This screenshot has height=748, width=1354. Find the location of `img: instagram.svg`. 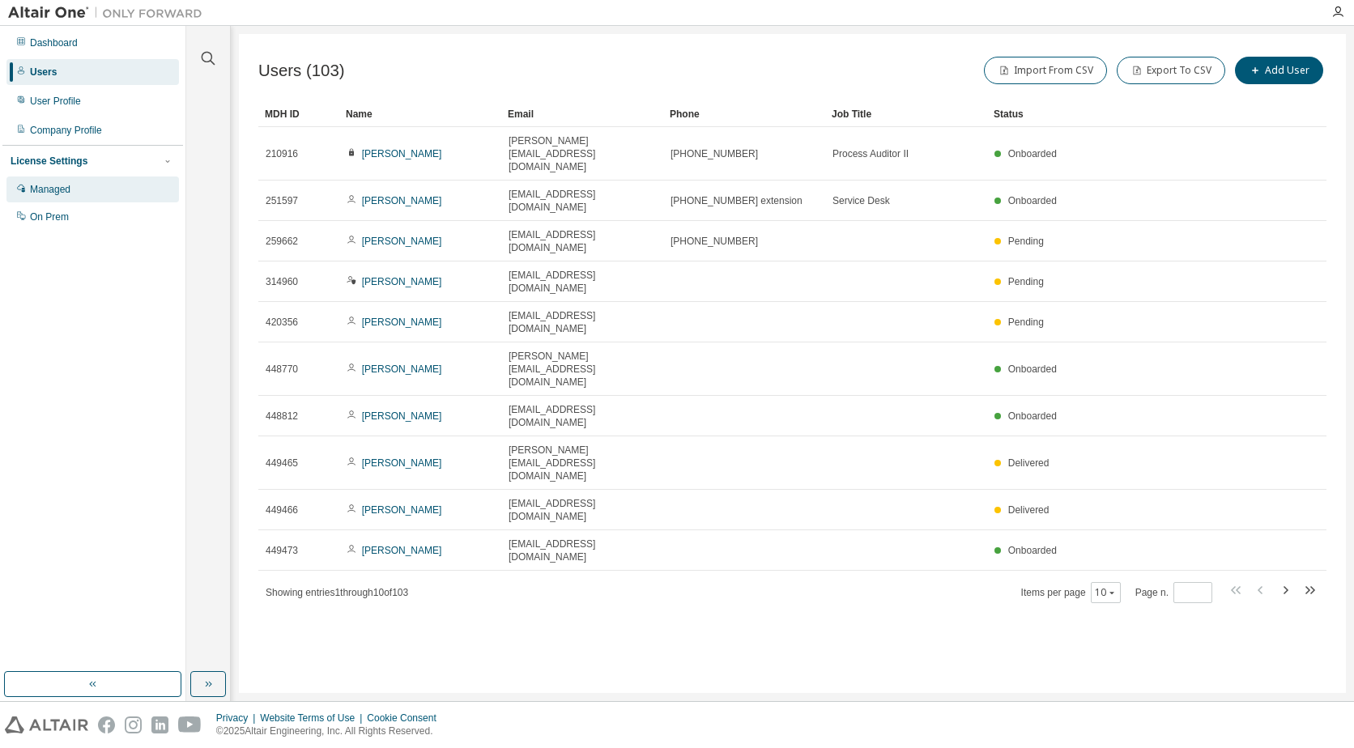

img: instagram.svg is located at coordinates (133, 725).